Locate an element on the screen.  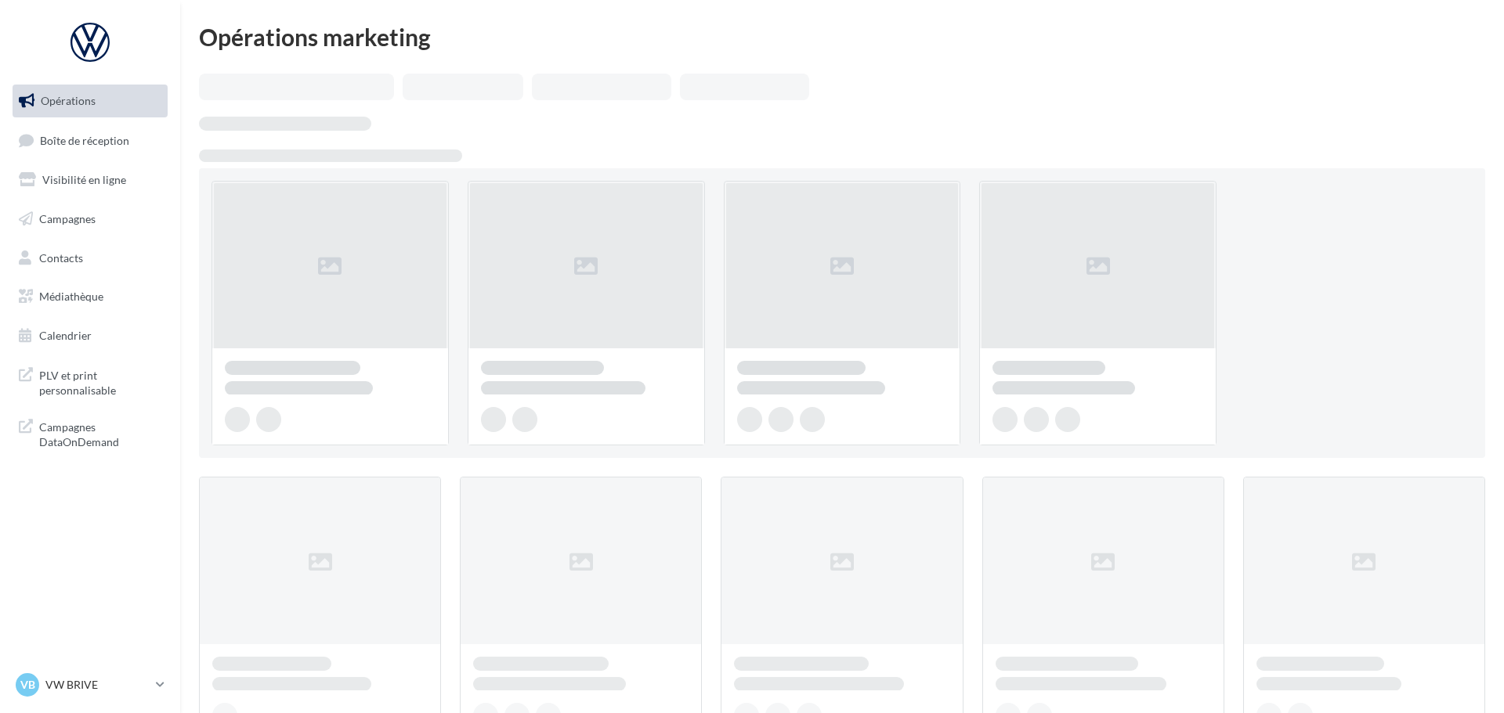
a: Médiathèque is located at coordinates (90, 297).